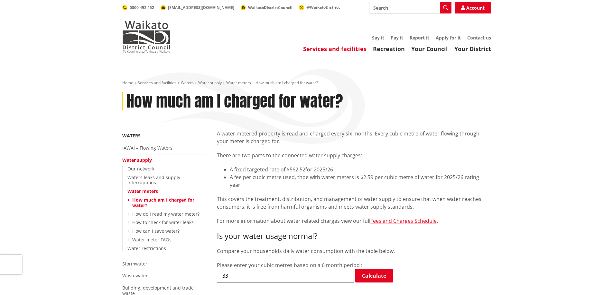  What do you see at coordinates (429, 49) in the screenshot?
I see `a: Your Council` at bounding box center [429, 49].